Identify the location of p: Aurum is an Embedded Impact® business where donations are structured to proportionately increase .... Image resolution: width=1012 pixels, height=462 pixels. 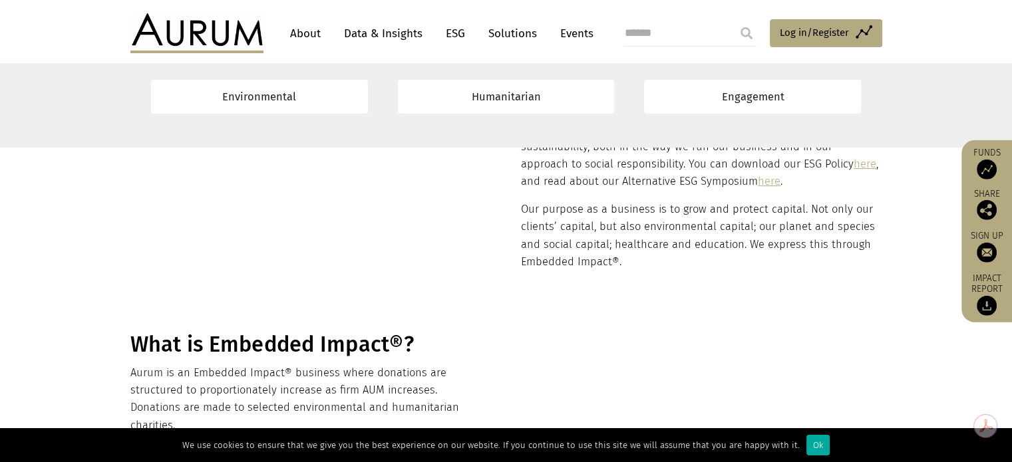
(309, 400).